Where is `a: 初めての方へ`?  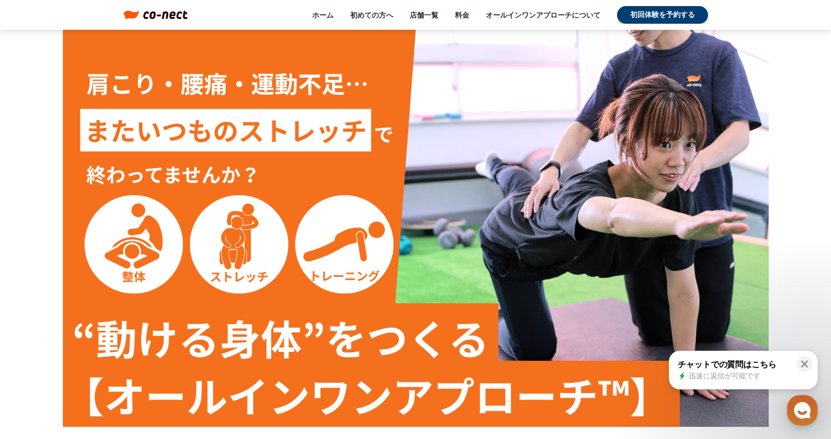 a: 初めての方へ is located at coordinates (372, 15).